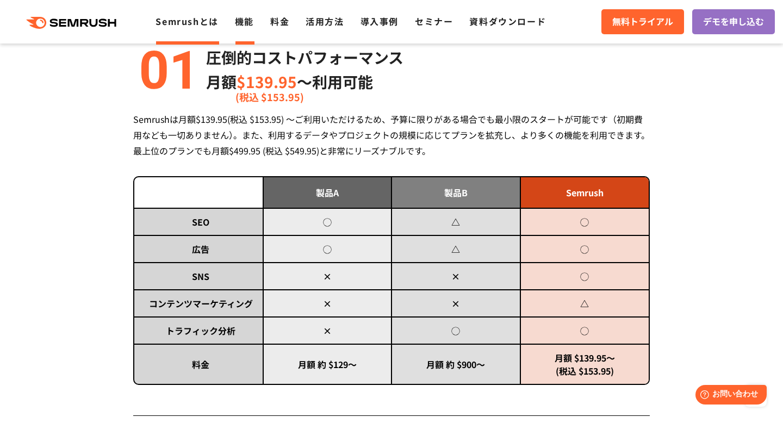 This screenshot has height=423, width=783. Describe the element at coordinates (198, 222) in the screenshot. I see `td: SEO` at that location.